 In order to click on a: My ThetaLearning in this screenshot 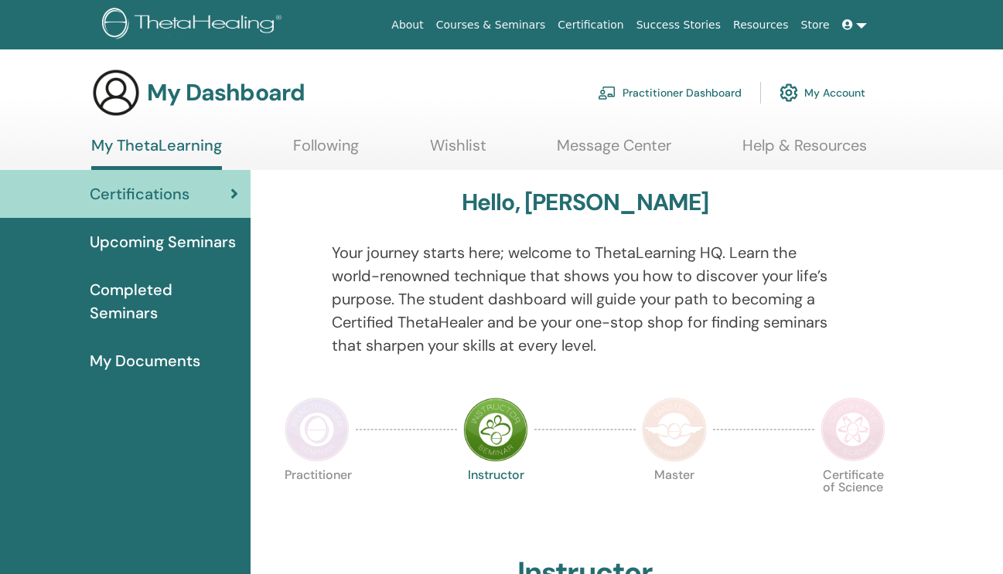, I will do `click(156, 153)`.